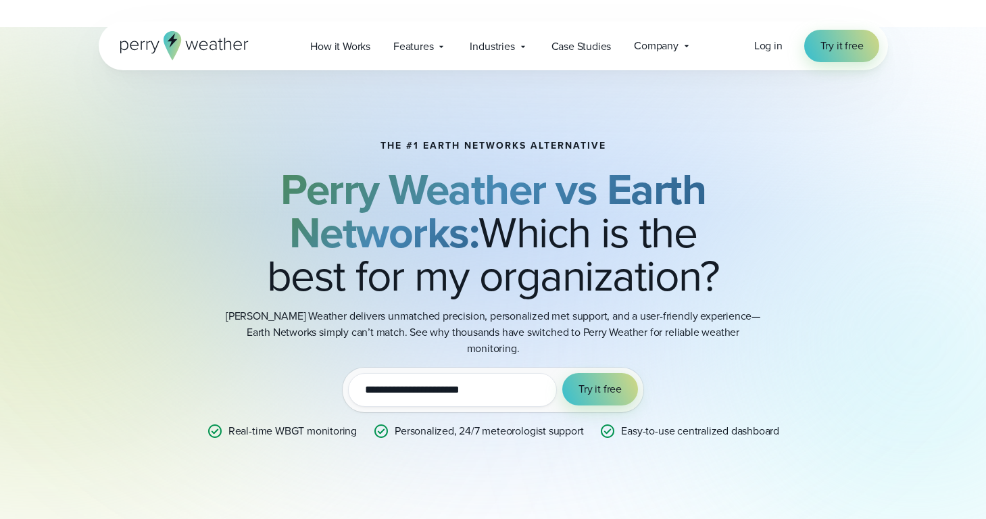  I want to click on h1: The #1 Earth Networks Alternative, so click(494, 146).